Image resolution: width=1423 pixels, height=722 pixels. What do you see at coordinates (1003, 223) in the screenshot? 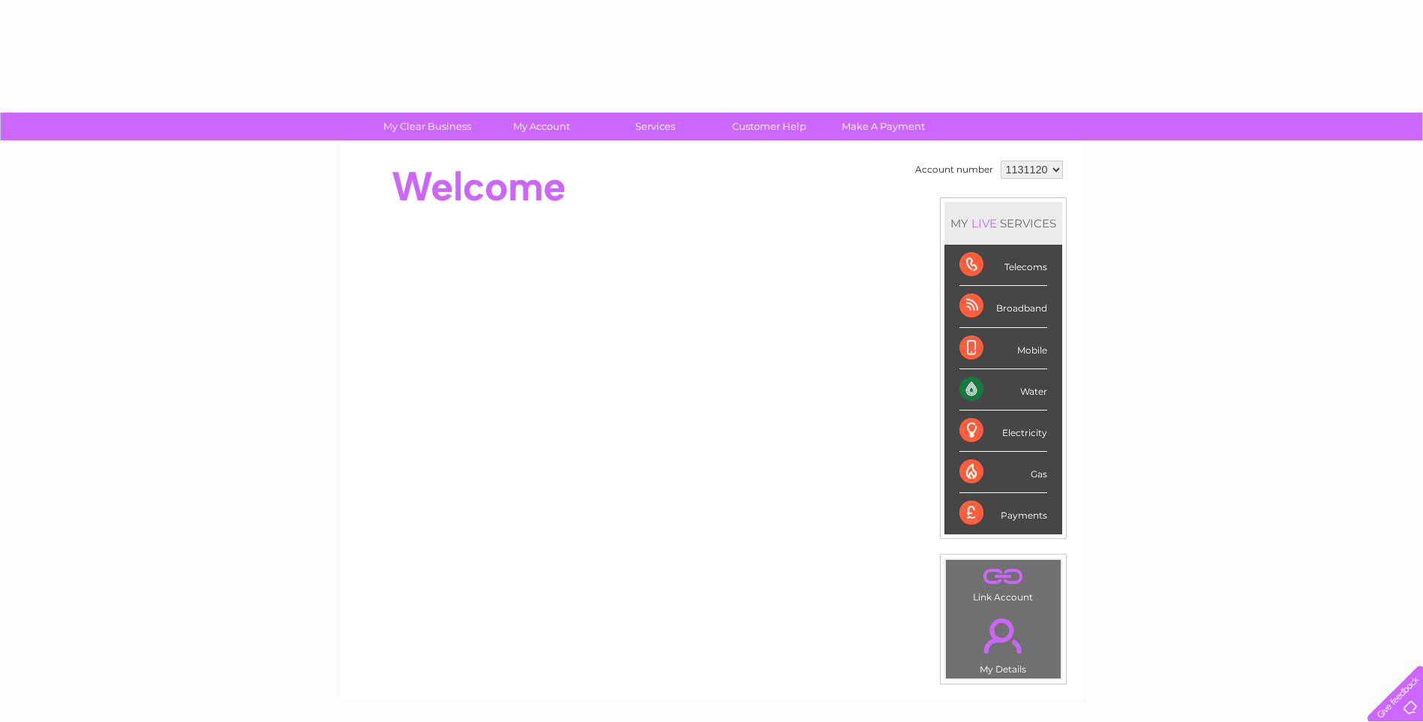
I see `div: MY SERVICES` at bounding box center [1003, 223].